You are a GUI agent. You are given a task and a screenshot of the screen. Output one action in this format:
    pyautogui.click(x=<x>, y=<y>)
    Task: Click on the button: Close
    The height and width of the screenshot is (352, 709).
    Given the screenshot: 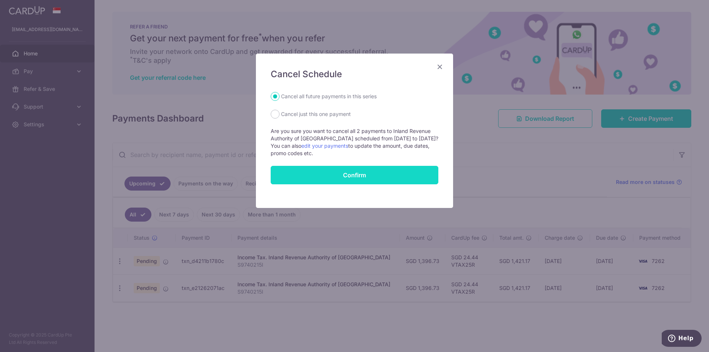 What is the action you would take?
    pyautogui.click(x=440, y=67)
    